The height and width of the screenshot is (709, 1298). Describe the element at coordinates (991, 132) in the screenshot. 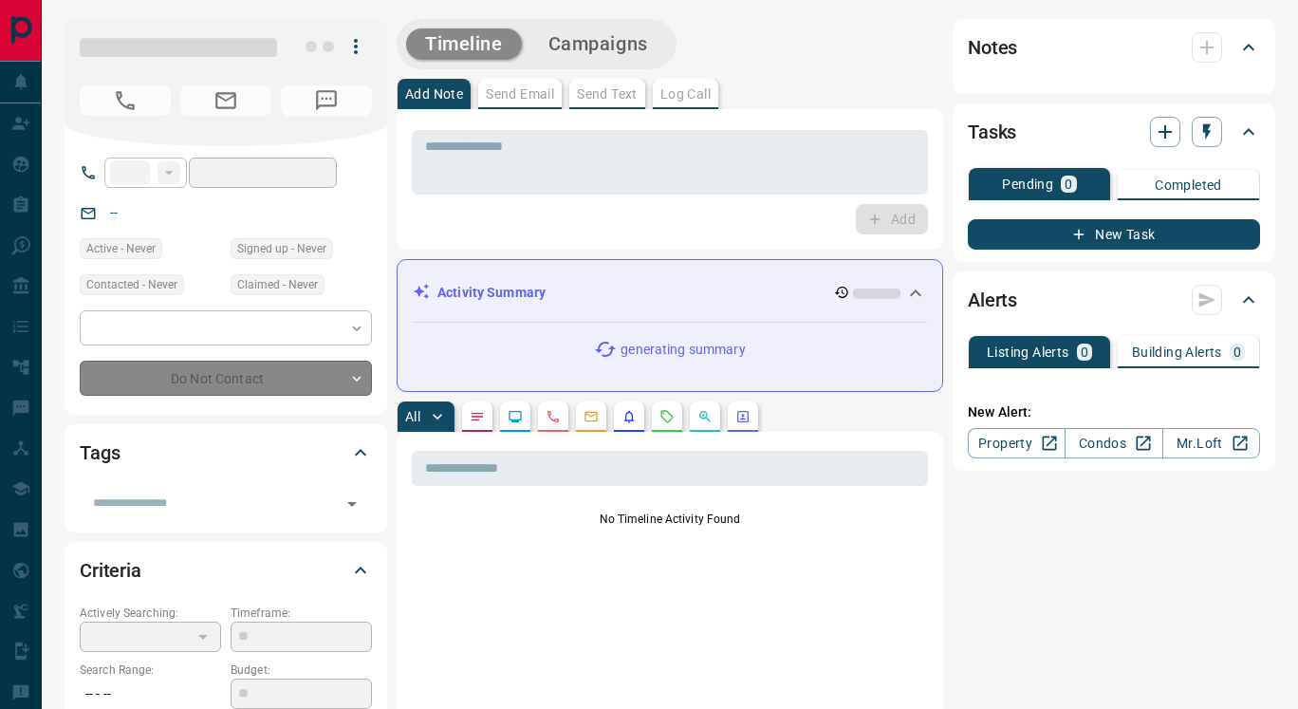

I see `h2: Tasks` at that location.